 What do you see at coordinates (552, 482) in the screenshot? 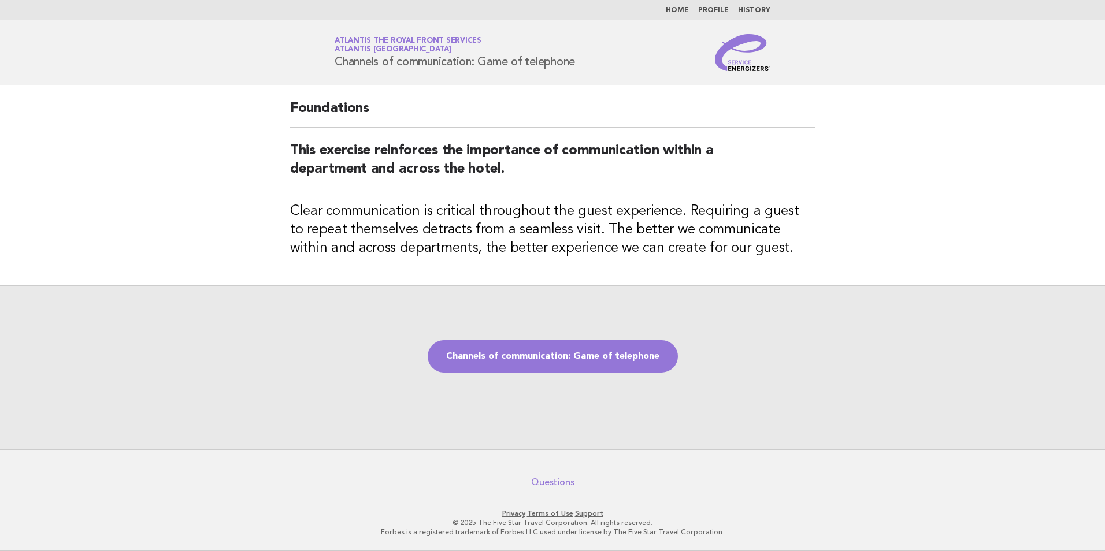
I see `a: Questions` at bounding box center [552, 482].